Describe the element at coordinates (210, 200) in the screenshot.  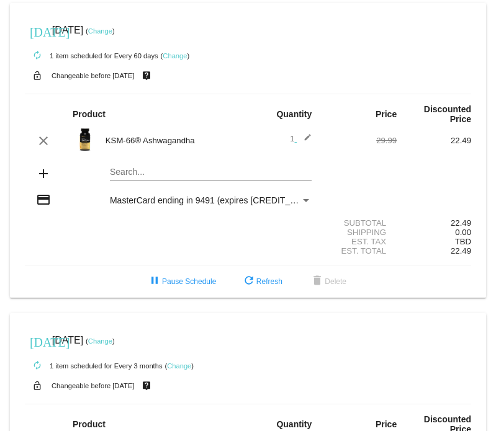
I see `mat-select: Payment Method` at that location.